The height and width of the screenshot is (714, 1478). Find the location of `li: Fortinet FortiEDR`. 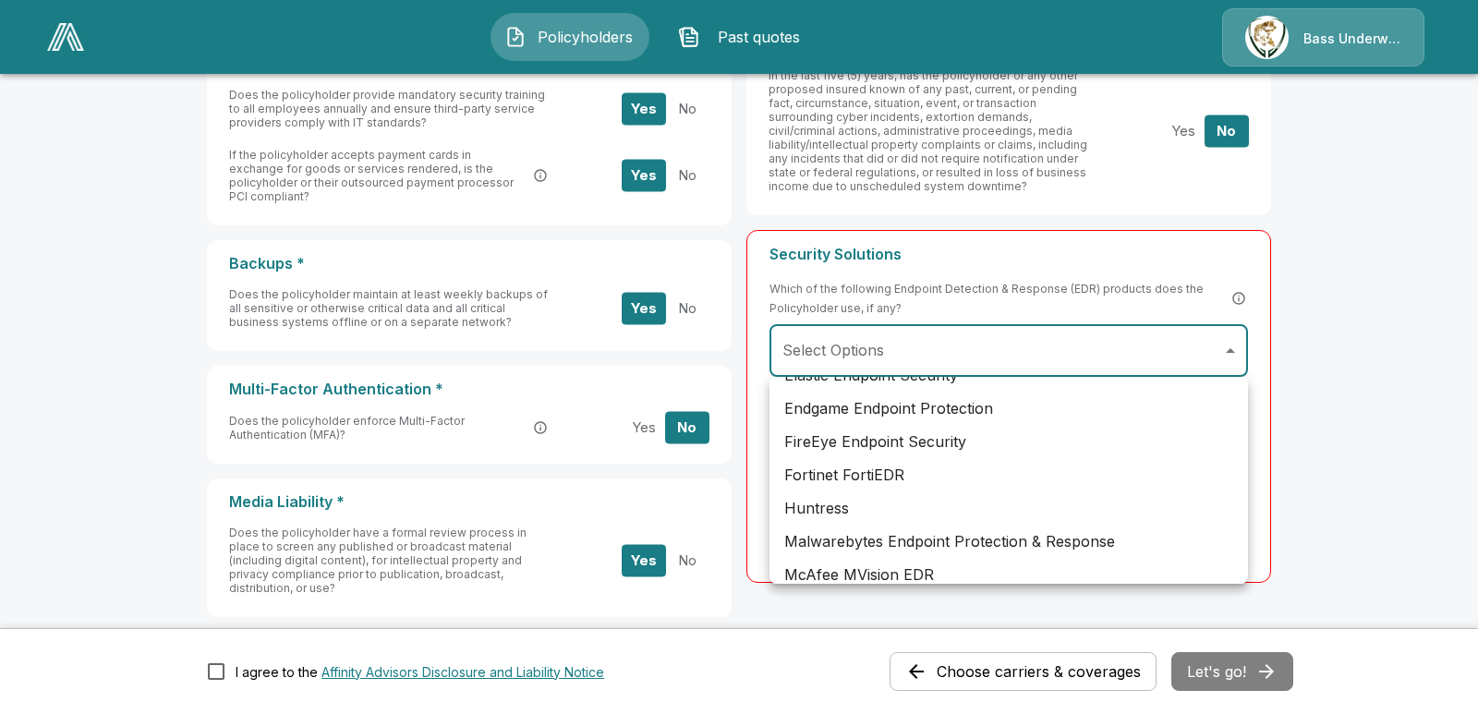

li: Fortinet FortiEDR is located at coordinates (1009, 475).